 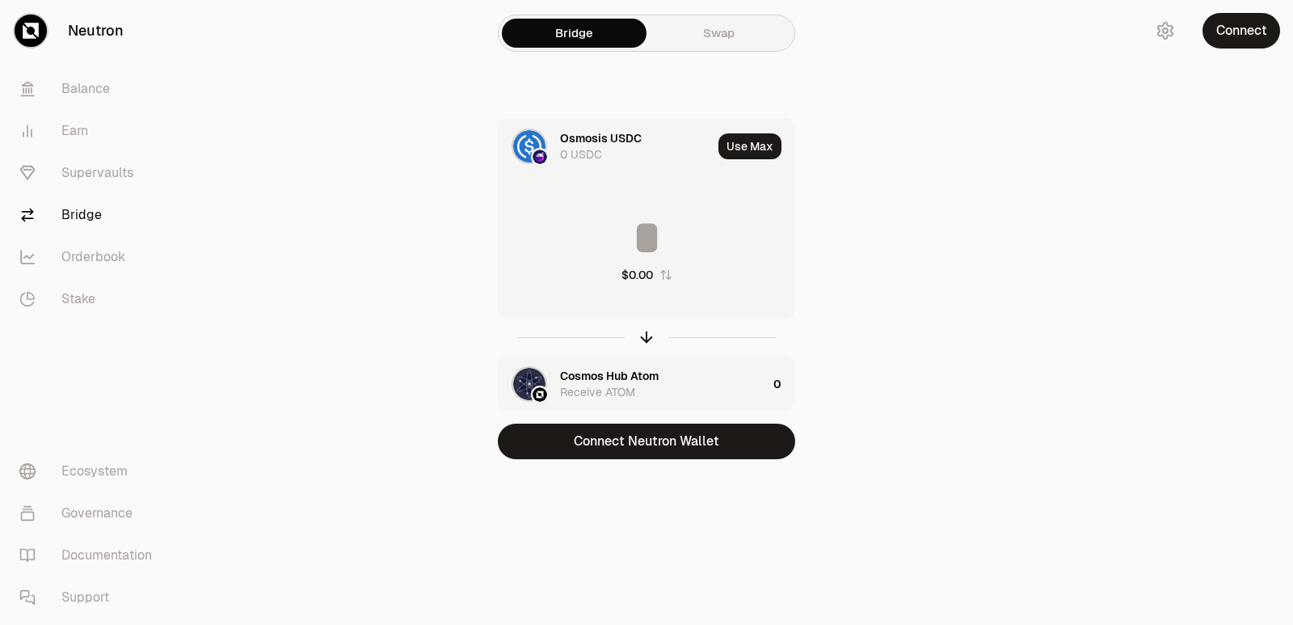 I want to click on button: Connect Neutron Wallet, so click(x=646, y=441).